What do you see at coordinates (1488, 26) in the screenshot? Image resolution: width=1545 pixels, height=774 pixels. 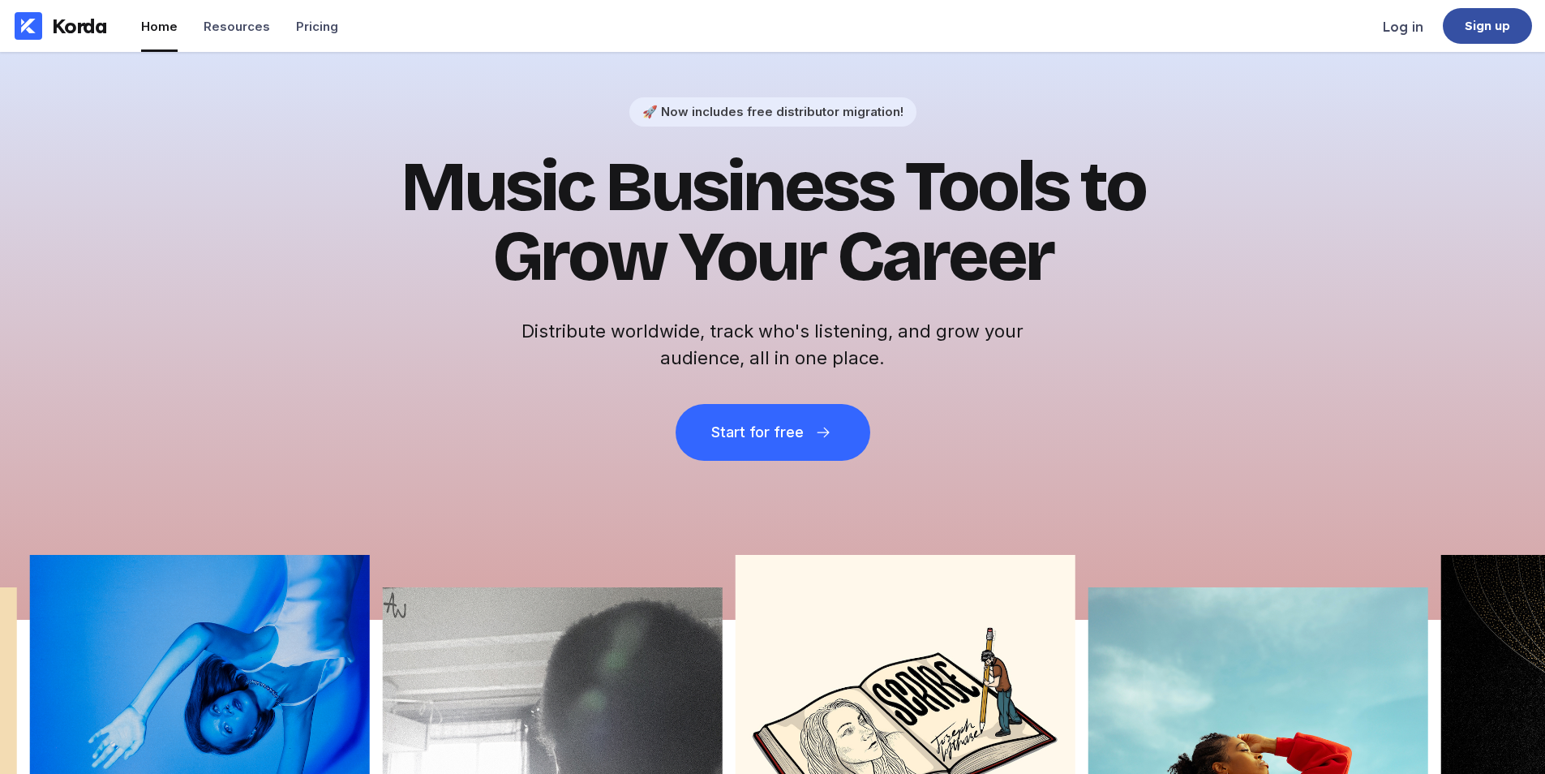 I see `a: Sign up` at bounding box center [1488, 26].